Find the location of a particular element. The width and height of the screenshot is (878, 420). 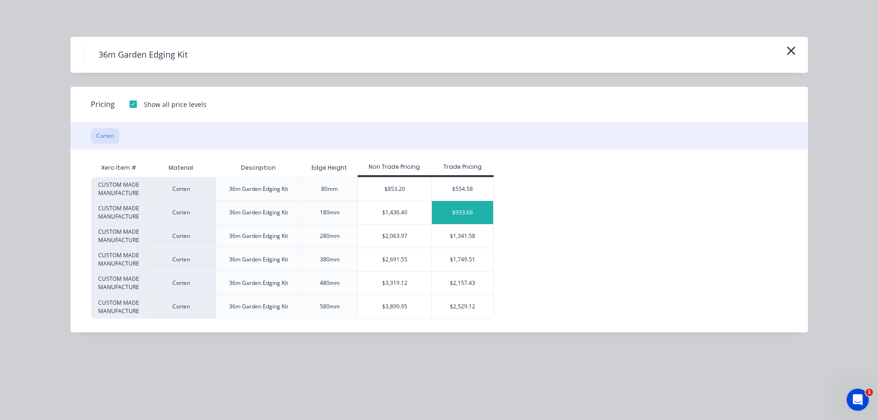

div: $2,691.55 is located at coordinates (395, 259).